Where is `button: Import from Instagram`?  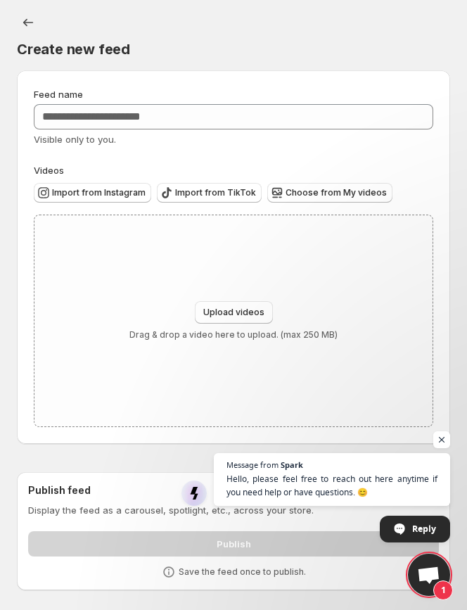 button: Import from Instagram is located at coordinates (92, 193).